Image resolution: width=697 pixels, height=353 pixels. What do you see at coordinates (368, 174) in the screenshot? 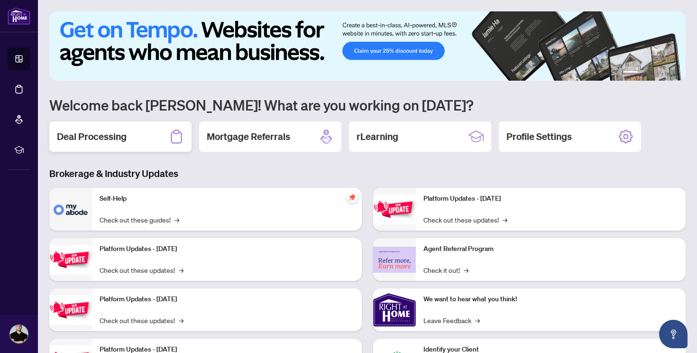
I see `h3: Brokerage & Industry Updates` at bounding box center [368, 174].